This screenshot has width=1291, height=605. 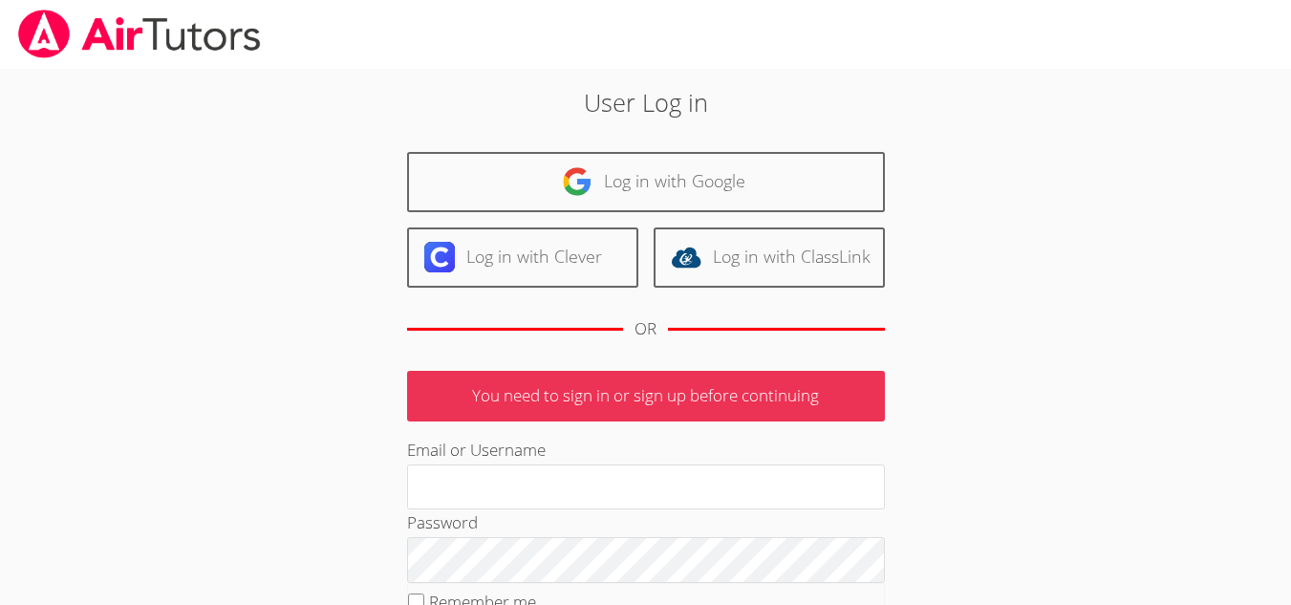 I want to click on img: airtutors_banner-c4298cdbf04f3fff15de1276eac7730deb9818008684d7c2e4769d2f7ddbe033.png, so click(x=140, y=33).